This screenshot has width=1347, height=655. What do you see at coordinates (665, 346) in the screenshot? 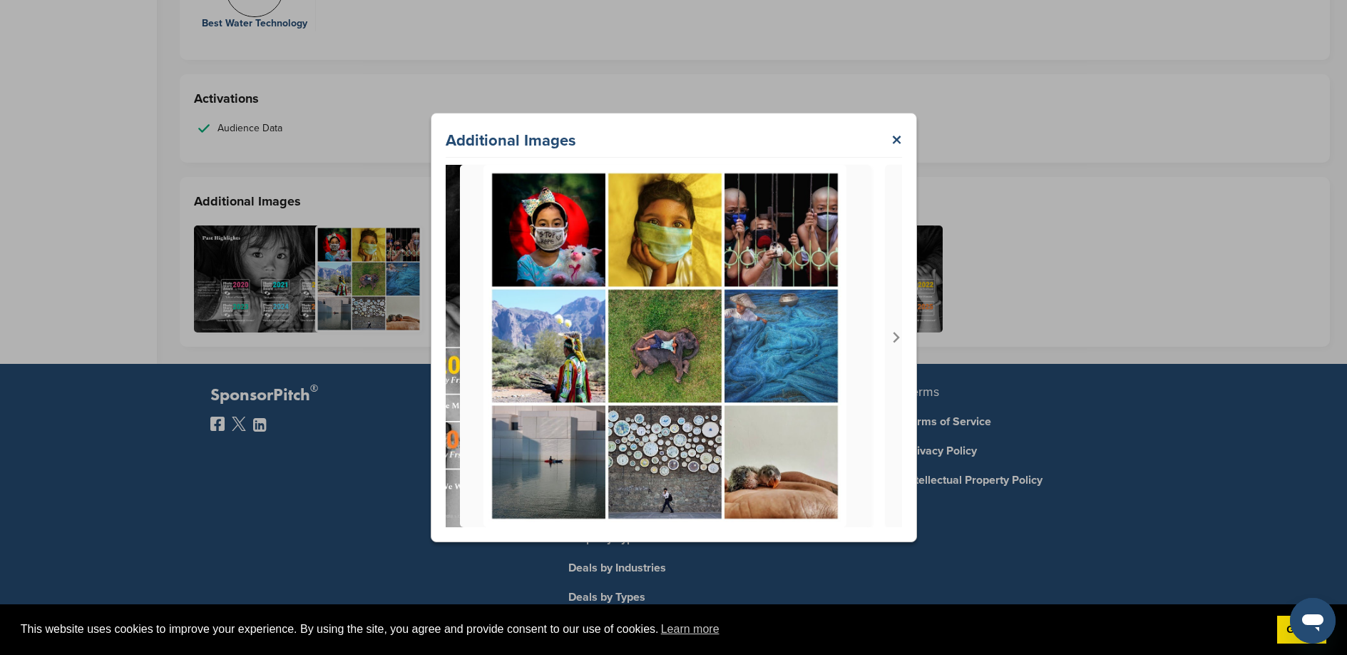
I see `div: 2 of 6` at bounding box center [665, 346].